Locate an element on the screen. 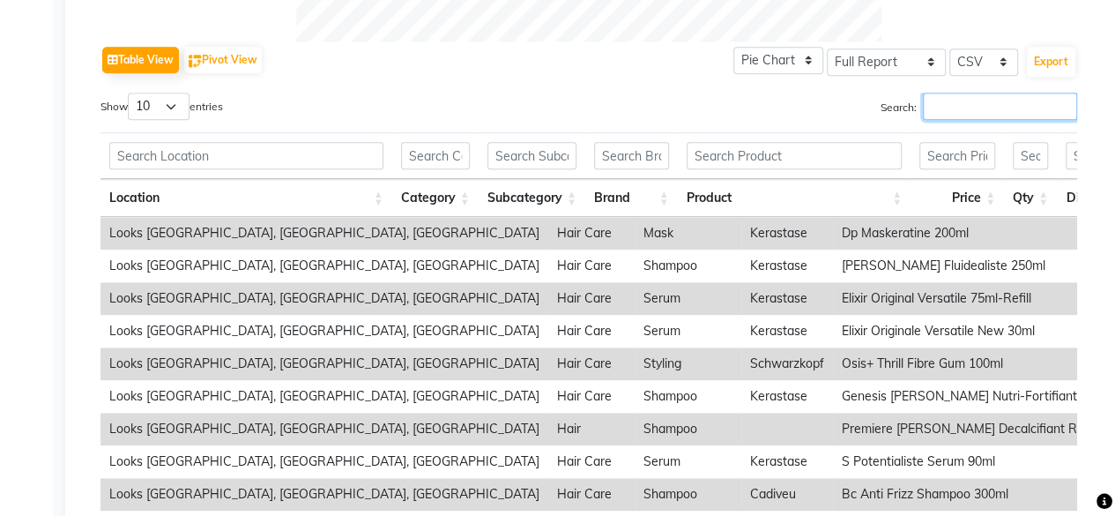 This screenshot has height=516, width=1115. select: Showentries is located at coordinates (159, 106).